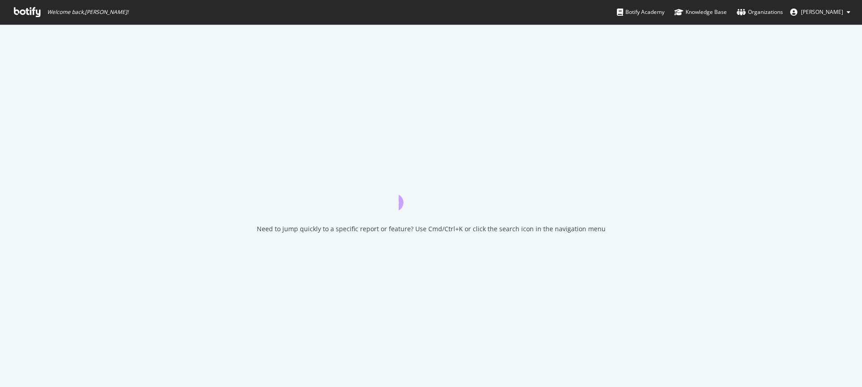 Image resolution: width=862 pixels, height=387 pixels. Describe the element at coordinates (759, 12) in the screenshot. I see `div: Organizations` at that location.